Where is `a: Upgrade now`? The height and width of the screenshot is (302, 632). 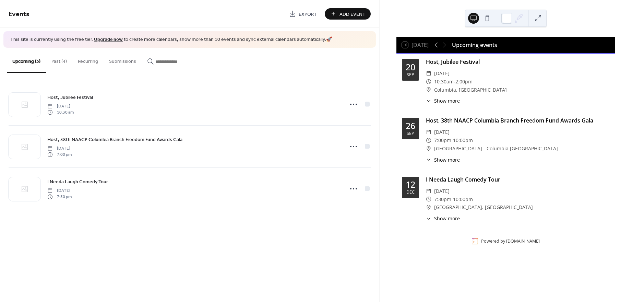
a: Upgrade now is located at coordinates (108, 39).